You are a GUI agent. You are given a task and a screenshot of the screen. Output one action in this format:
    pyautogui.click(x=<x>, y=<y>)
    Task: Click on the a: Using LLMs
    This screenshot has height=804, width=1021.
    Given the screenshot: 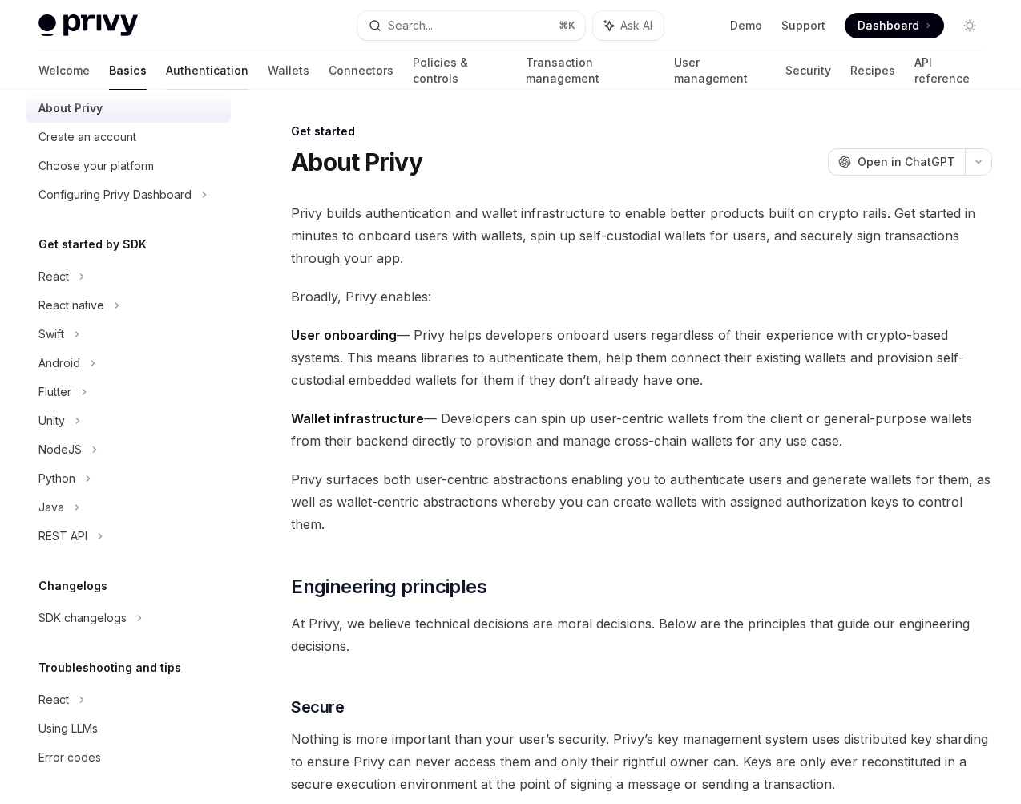 What is the action you would take?
    pyautogui.click(x=128, y=728)
    